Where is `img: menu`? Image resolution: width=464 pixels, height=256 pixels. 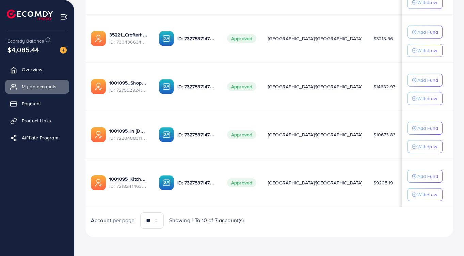
img: menu is located at coordinates (64, 17).